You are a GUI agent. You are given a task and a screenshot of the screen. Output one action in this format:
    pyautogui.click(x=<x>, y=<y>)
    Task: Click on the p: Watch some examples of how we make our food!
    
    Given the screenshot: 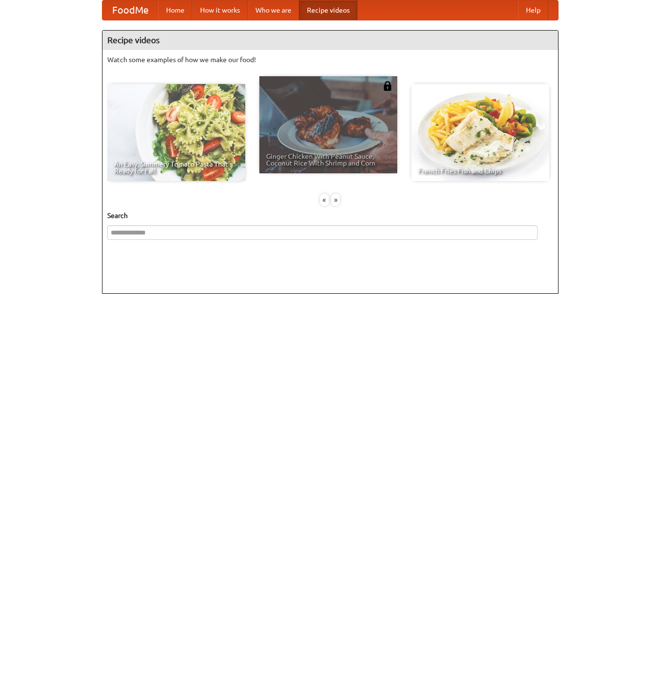 What is the action you would take?
    pyautogui.click(x=330, y=60)
    